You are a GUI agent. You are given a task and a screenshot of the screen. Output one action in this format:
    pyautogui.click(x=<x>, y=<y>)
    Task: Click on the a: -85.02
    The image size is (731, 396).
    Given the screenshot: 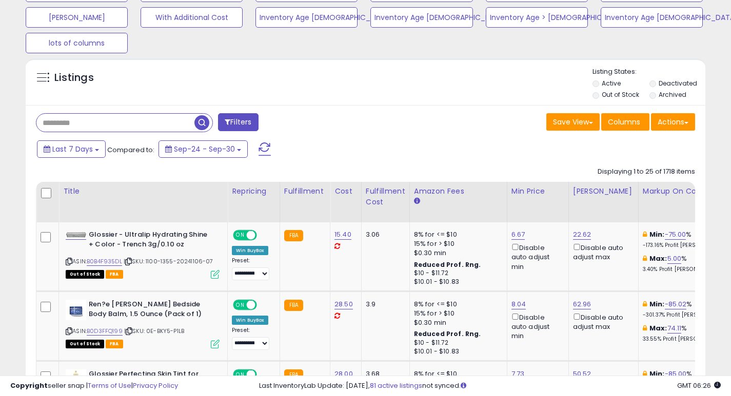 What is the action you would take?
    pyautogui.click(x=675, y=305)
    